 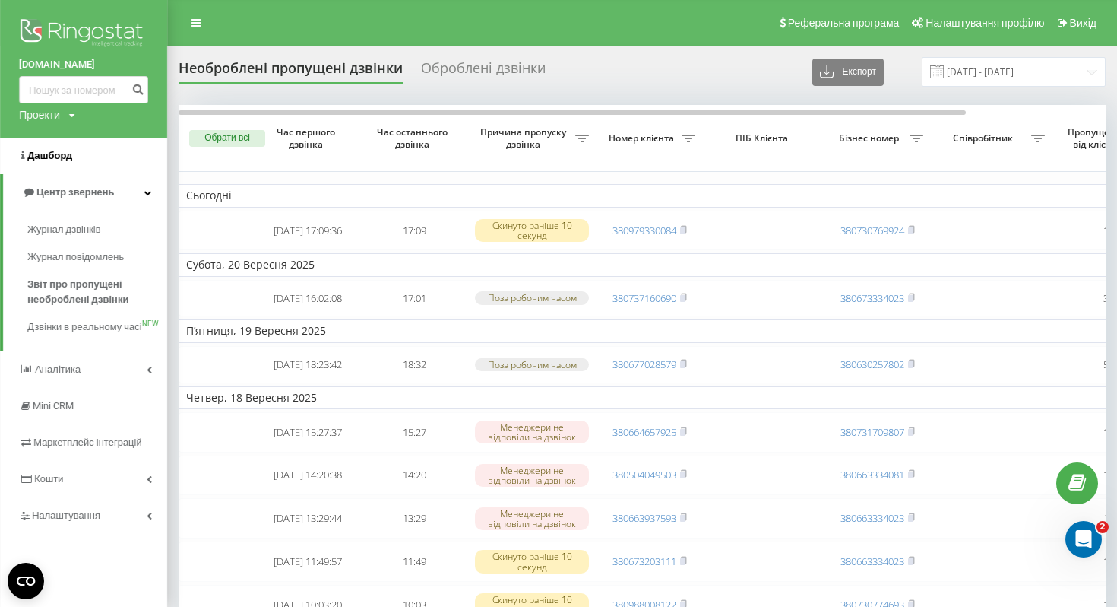 What do you see at coordinates (414, 298) in the screenshot?
I see `td: 17:01` at bounding box center [414, 298].